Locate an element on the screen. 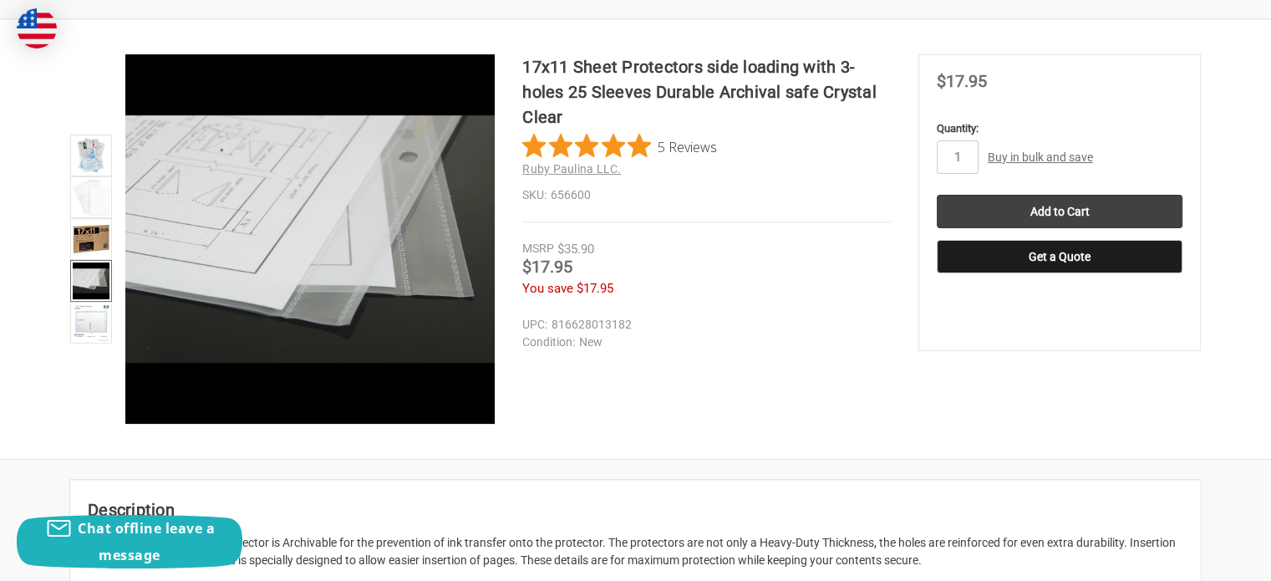  span: 5 Reviews is located at coordinates (687, 146).